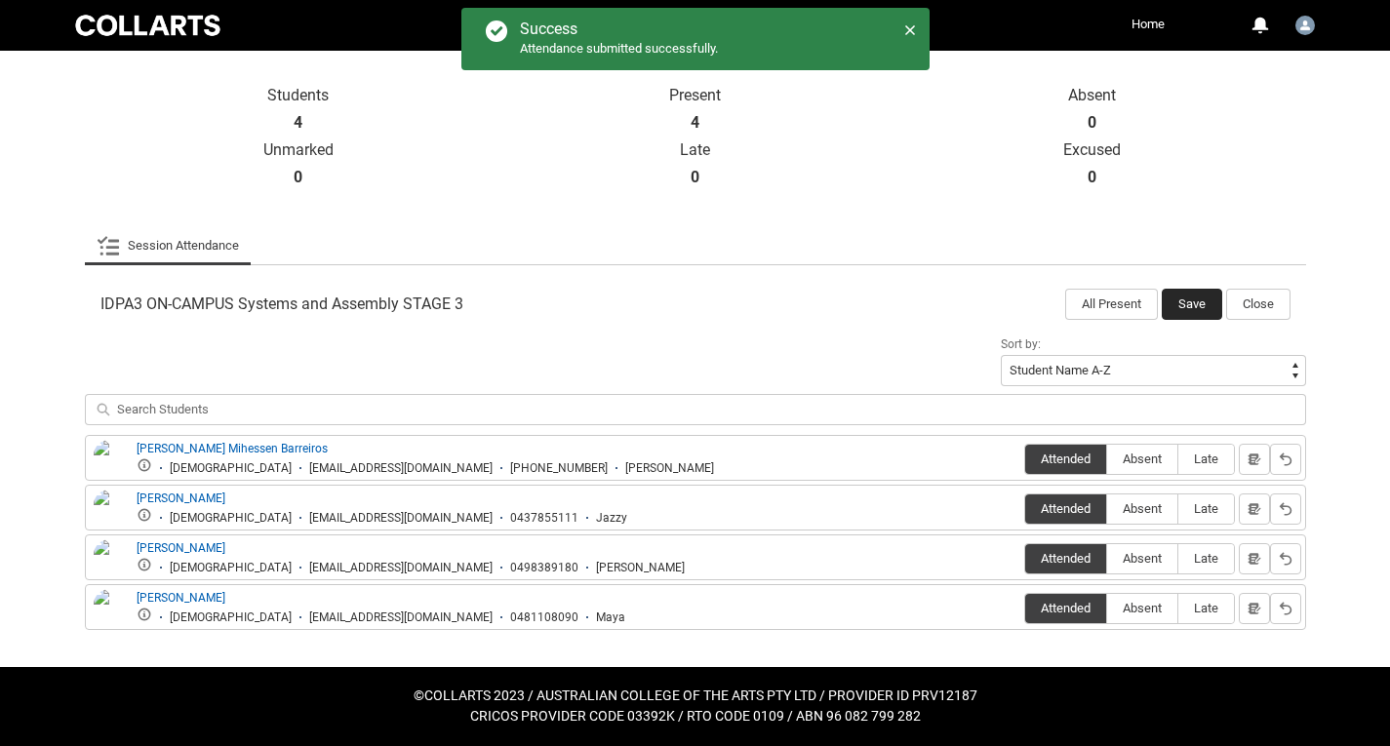 This screenshot has width=1390, height=746. I want to click on p: Unmarked, so click(299, 150).